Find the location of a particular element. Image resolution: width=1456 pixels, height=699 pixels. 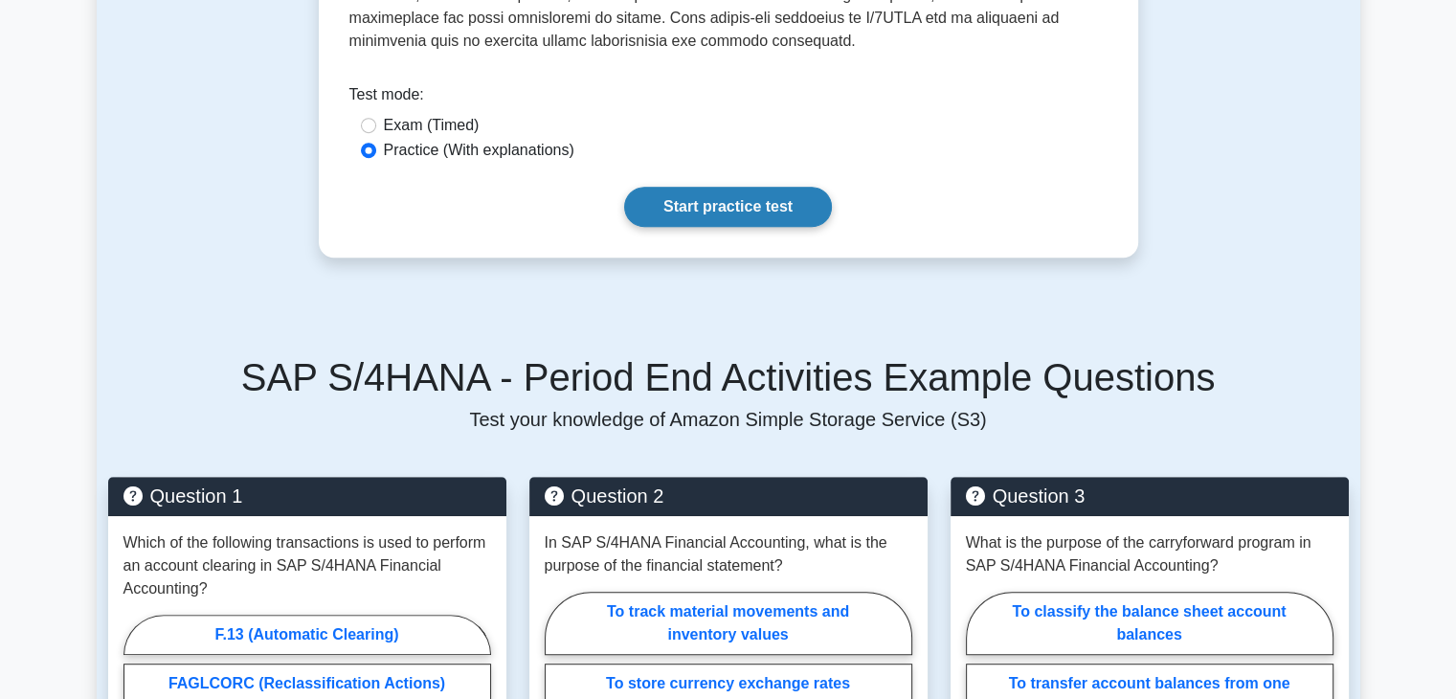

label: Practice (With explanations) is located at coordinates (479, 150).